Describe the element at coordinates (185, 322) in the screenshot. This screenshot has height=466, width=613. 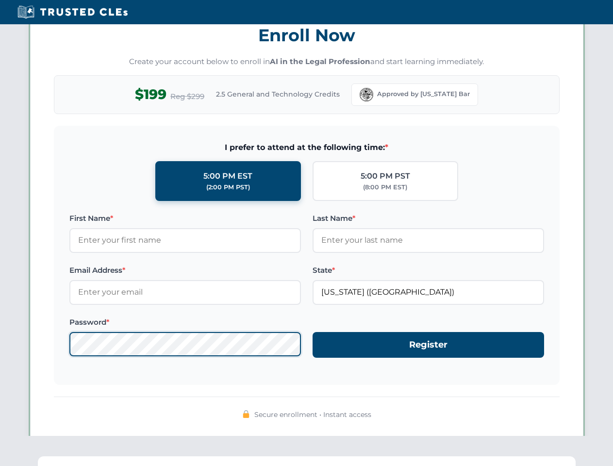
I see `label: Password` at that location.